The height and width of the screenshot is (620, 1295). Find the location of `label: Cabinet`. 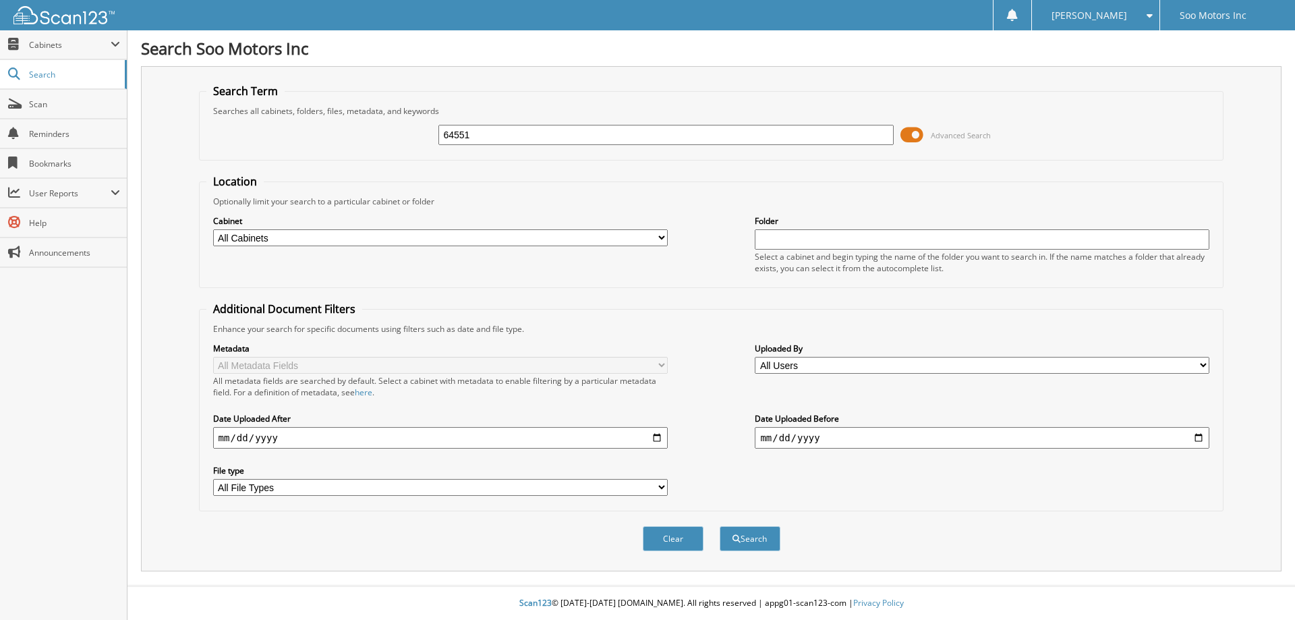

label: Cabinet is located at coordinates (440, 220).